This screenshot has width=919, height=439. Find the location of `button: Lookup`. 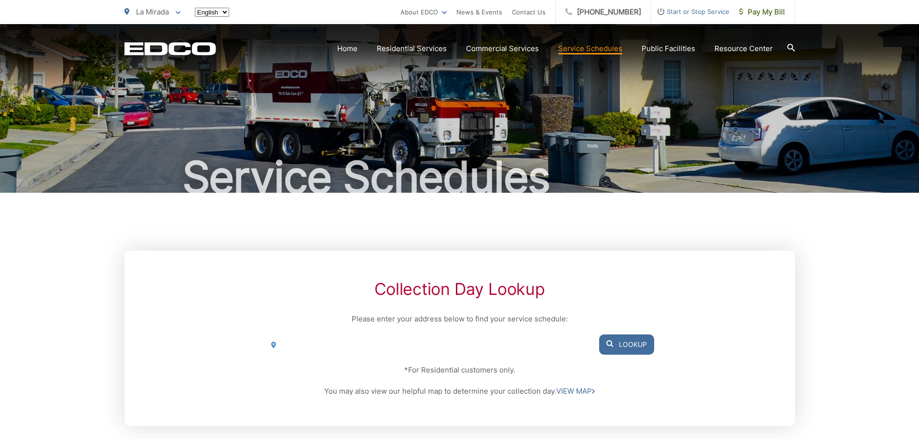

button: Lookup is located at coordinates (626, 345).